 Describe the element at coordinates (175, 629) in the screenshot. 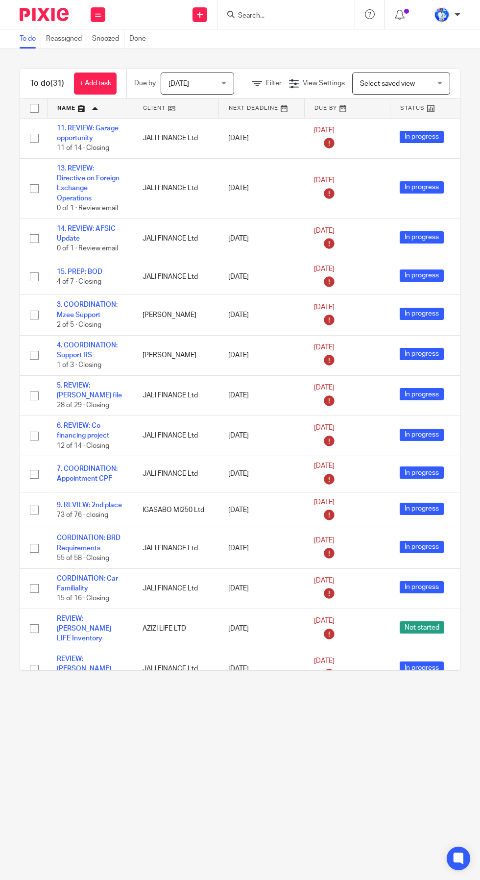

I see `td: AZIZI LIFE LTD` at that location.